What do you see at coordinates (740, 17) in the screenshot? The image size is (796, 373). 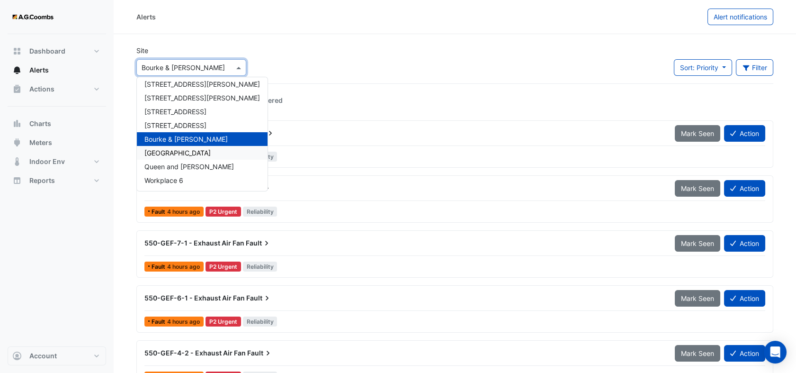 I see `button: Alert notifications` at bounding box center [740, 17].